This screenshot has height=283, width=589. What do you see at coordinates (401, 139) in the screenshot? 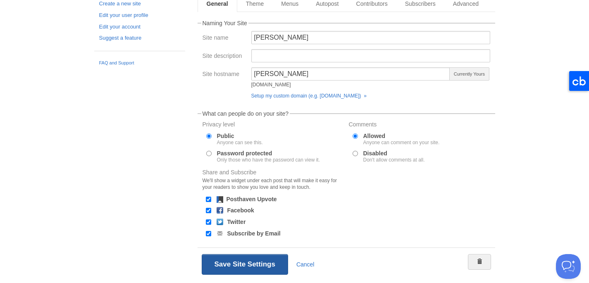
I see `label: Allowed` at bounding box center [401, 139].